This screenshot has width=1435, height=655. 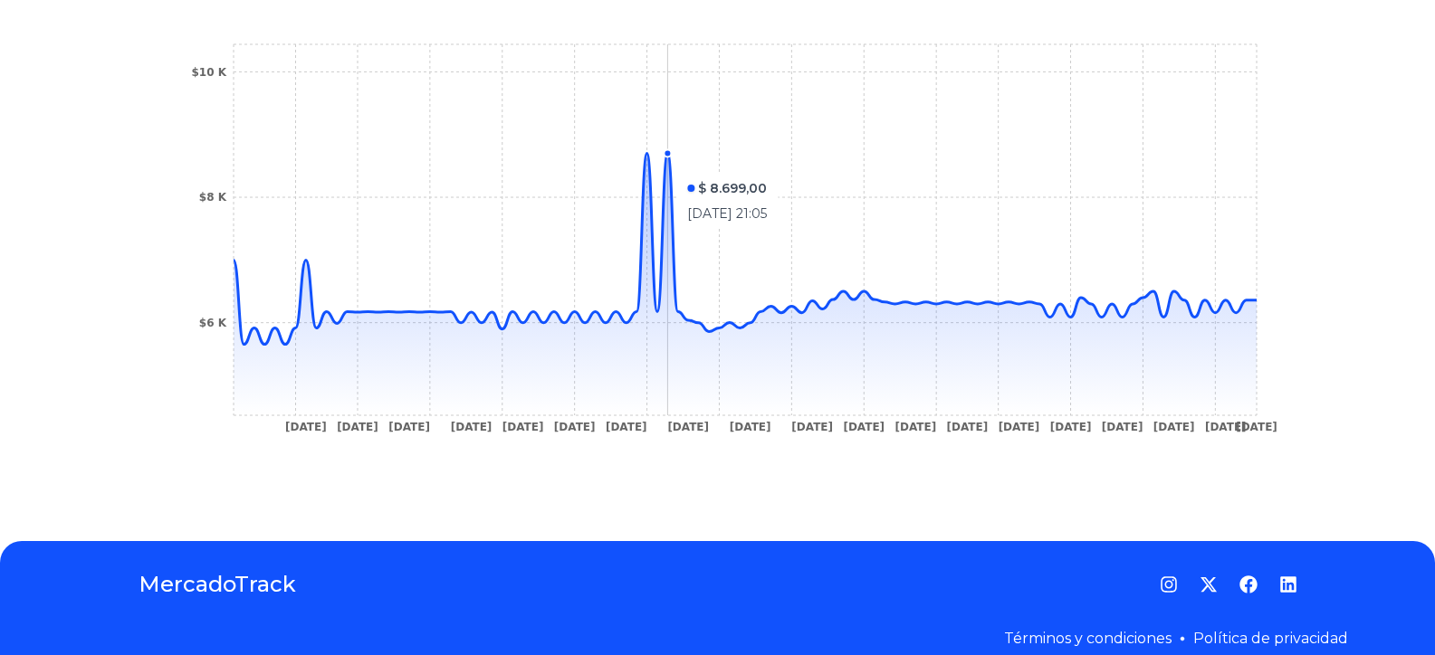 I want to click on a: Instagram, so click(x=1168, y=585).